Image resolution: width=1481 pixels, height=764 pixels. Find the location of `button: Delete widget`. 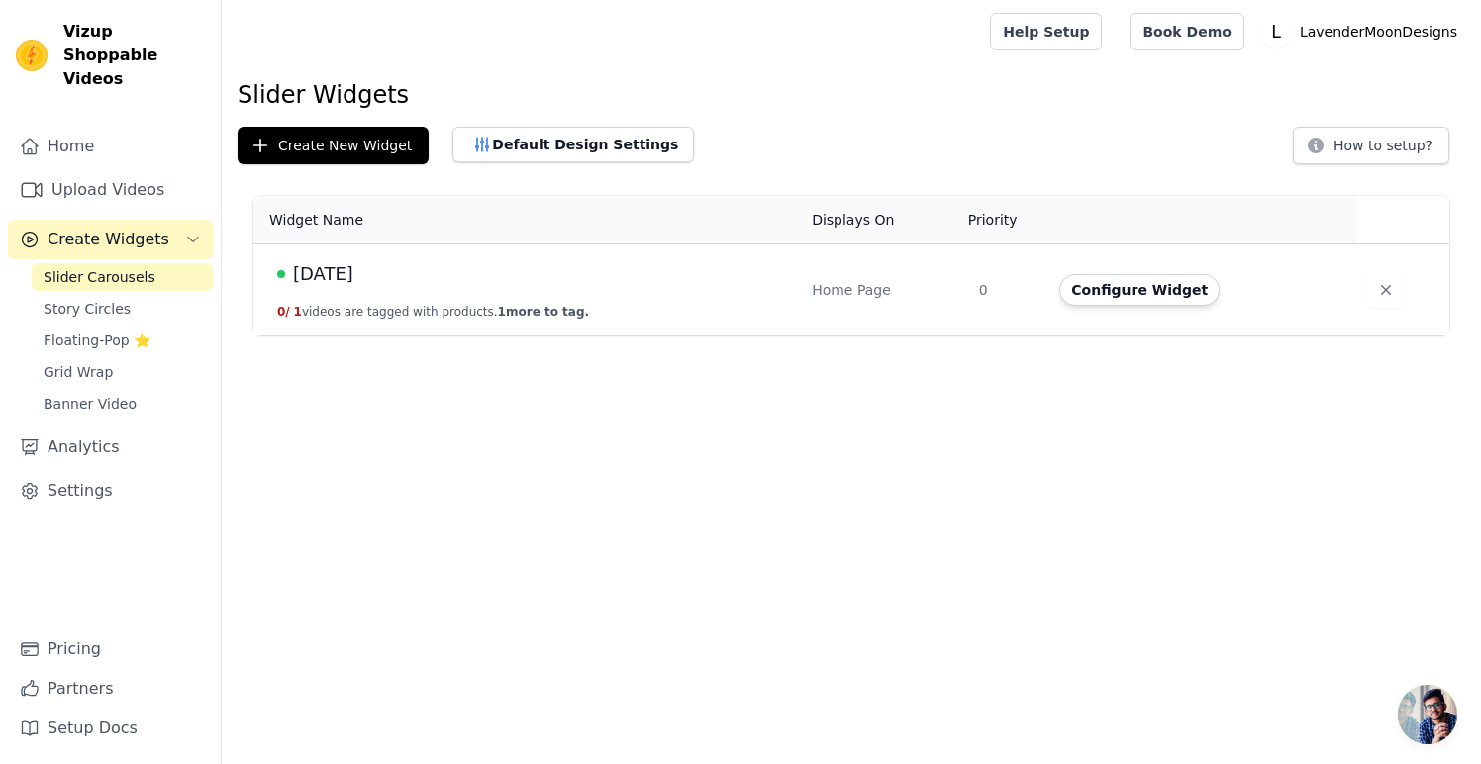

button: Delete widget is located at coordinates (1386, 290).